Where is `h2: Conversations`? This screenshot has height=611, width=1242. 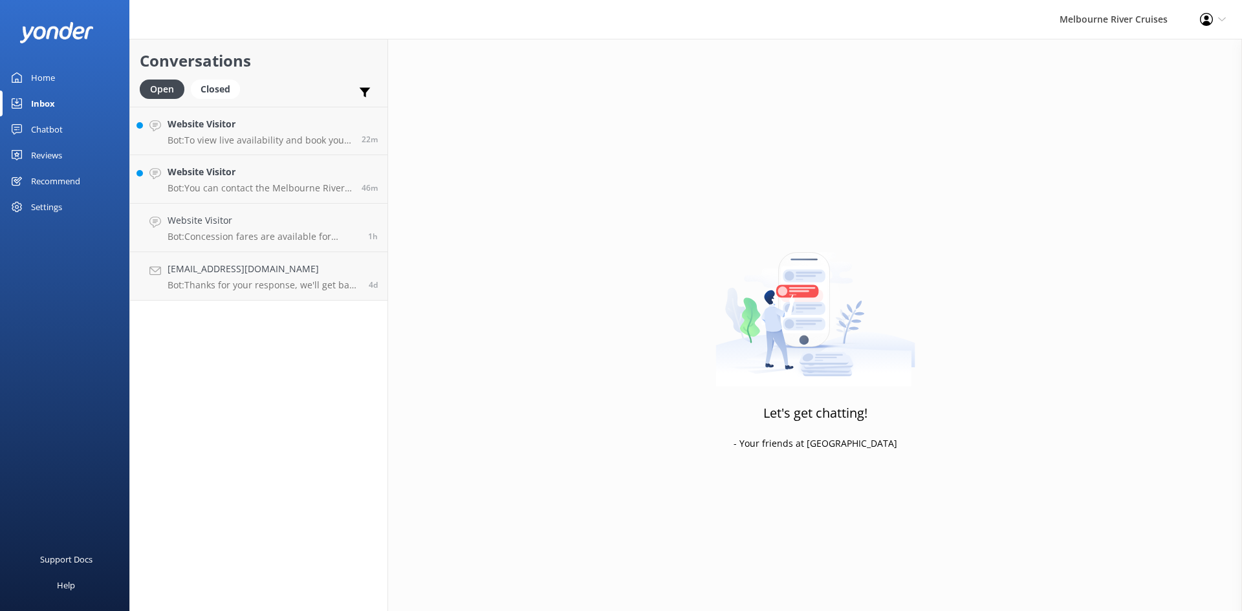 h2: Conversations is located at coordinates (259, 61).